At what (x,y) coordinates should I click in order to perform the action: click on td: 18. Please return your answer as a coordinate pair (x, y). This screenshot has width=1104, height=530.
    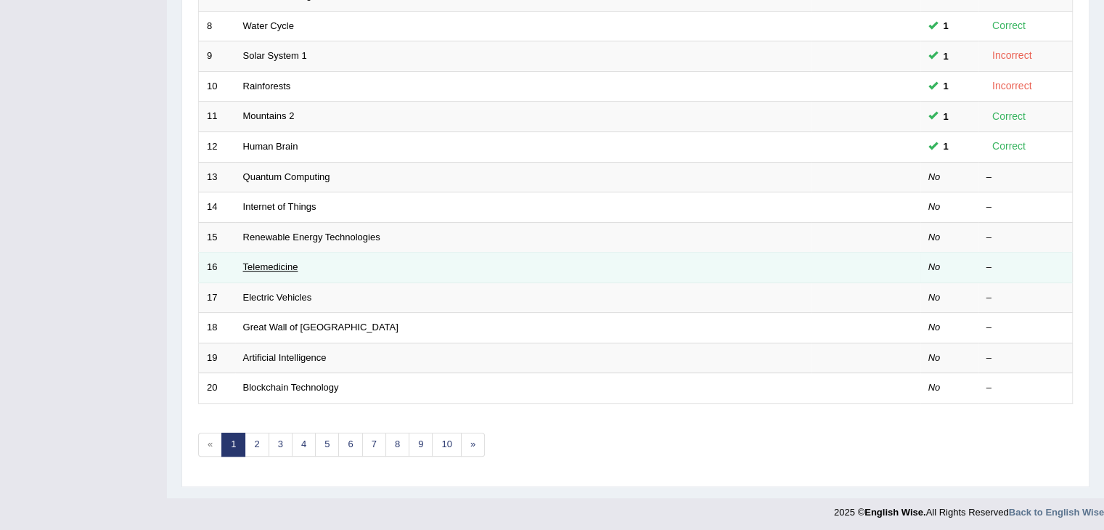
    Looking at the image, I should click on (217, 328).